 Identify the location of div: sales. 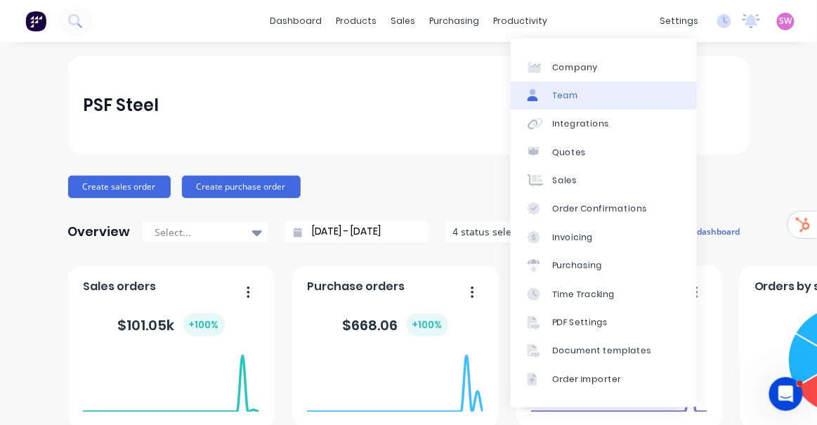
(402, 21).